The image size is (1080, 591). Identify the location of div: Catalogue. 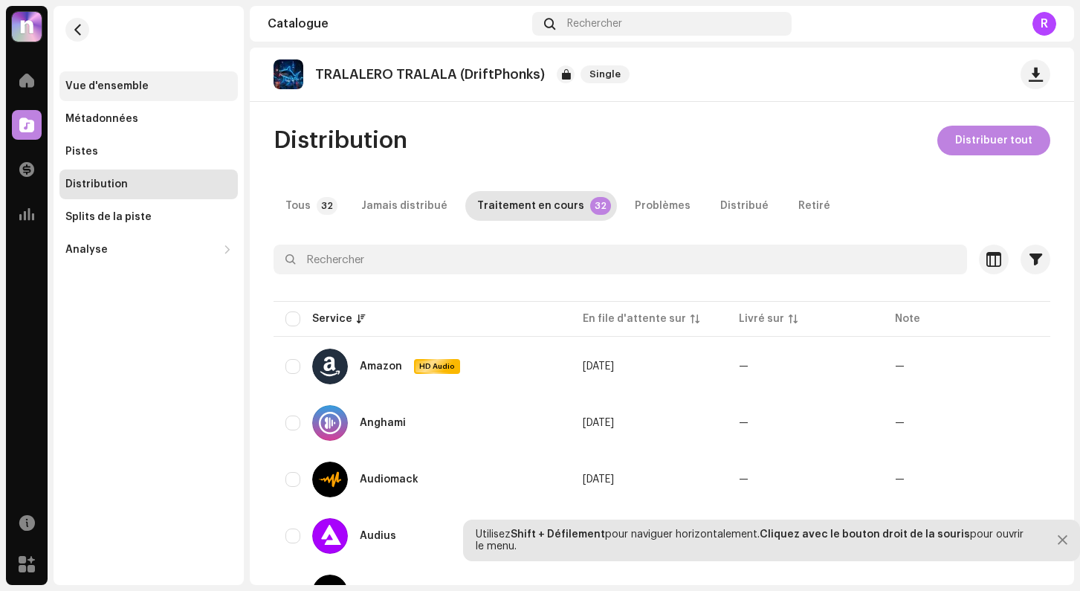
(397, 24).